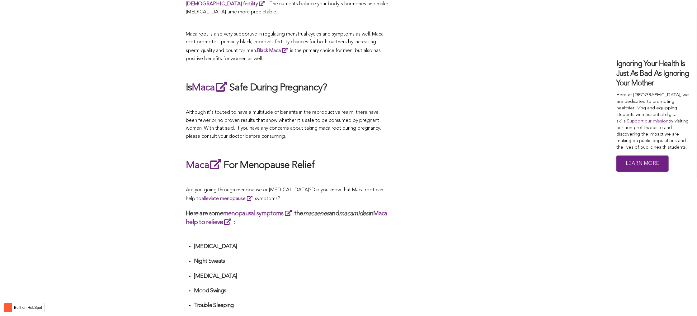  I want to click on button: Built on HubSpot, so click(24, 307).